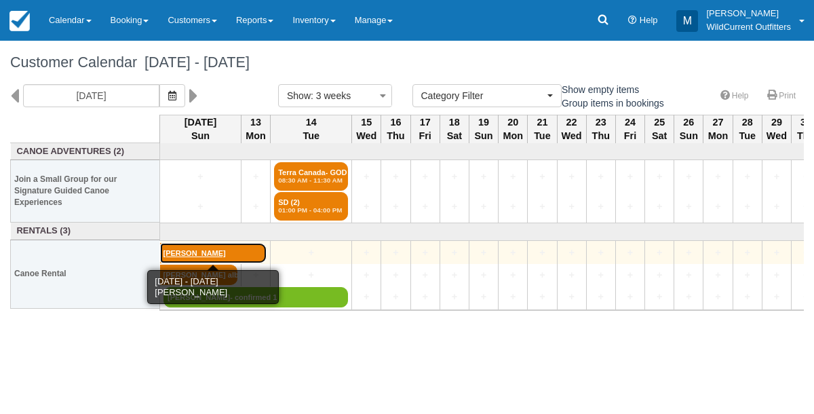 This screenshot has height=414, width=814. Describe the element at coordinates (597, 90) in the screenshot. I see `label: Show empty items` at that location.